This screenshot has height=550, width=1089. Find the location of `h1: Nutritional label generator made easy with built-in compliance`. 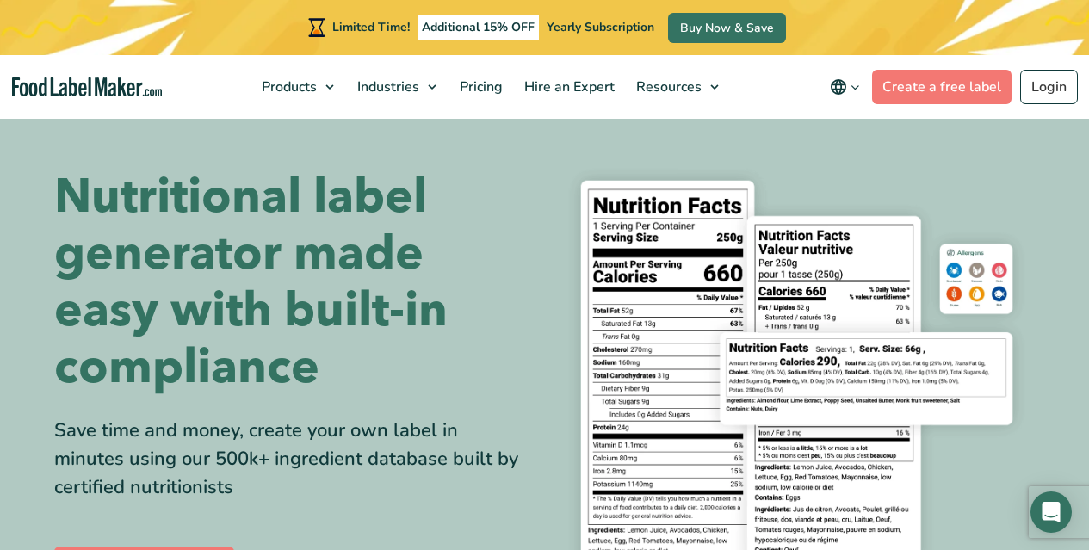

h1: Nutritional label generator made easy with built-in compliance is located at coordinates (293, 282).